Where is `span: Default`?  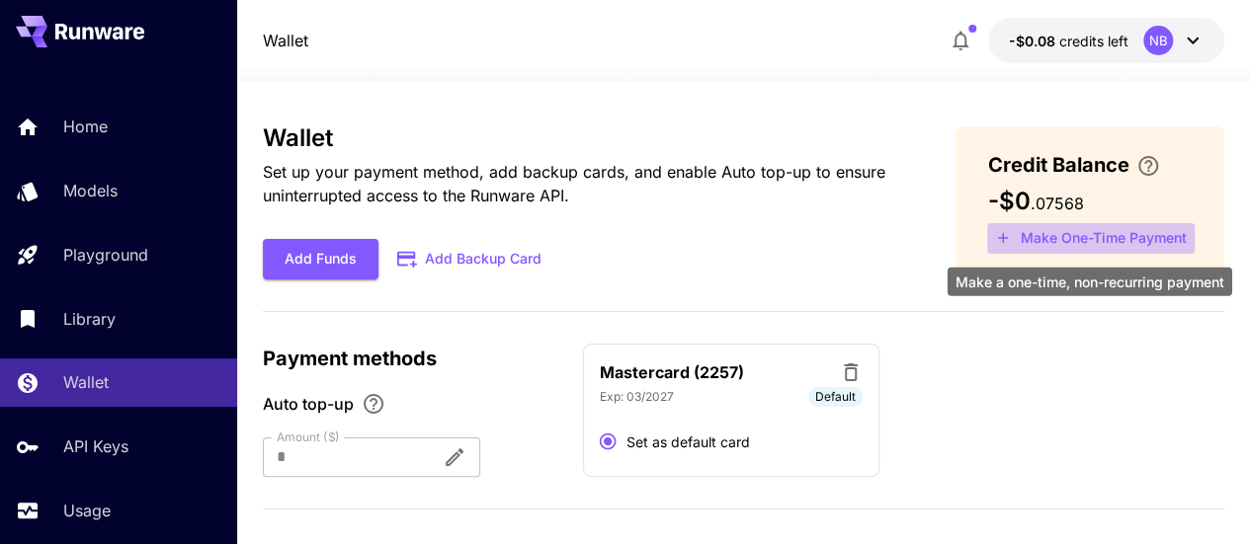
span: Default is located at coordinates (835, 397).